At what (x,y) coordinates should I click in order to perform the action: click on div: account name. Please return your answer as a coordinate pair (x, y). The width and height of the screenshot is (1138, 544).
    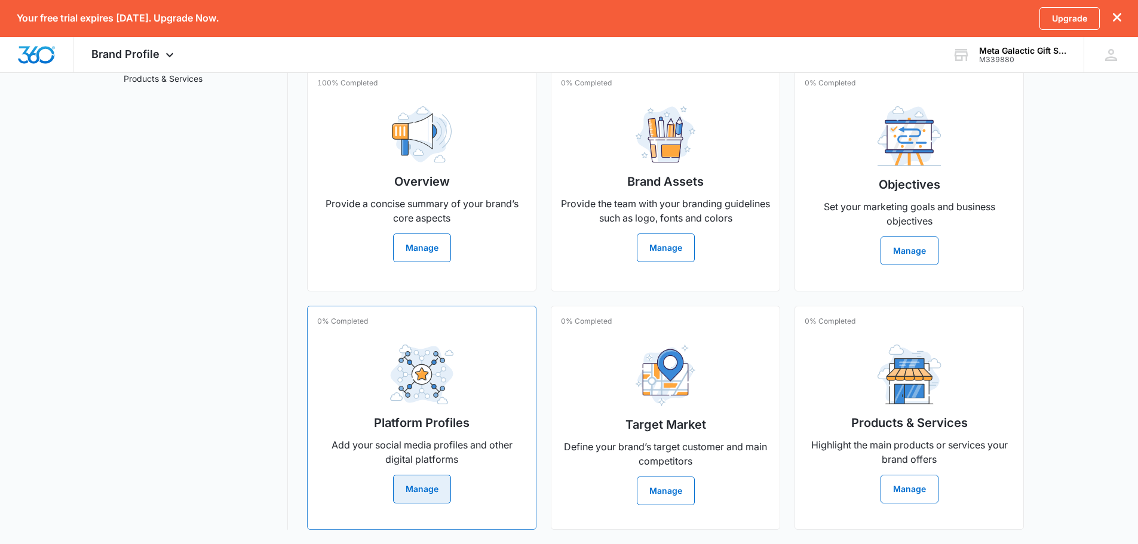
    Looking at the image, I should click on (1023, 51).